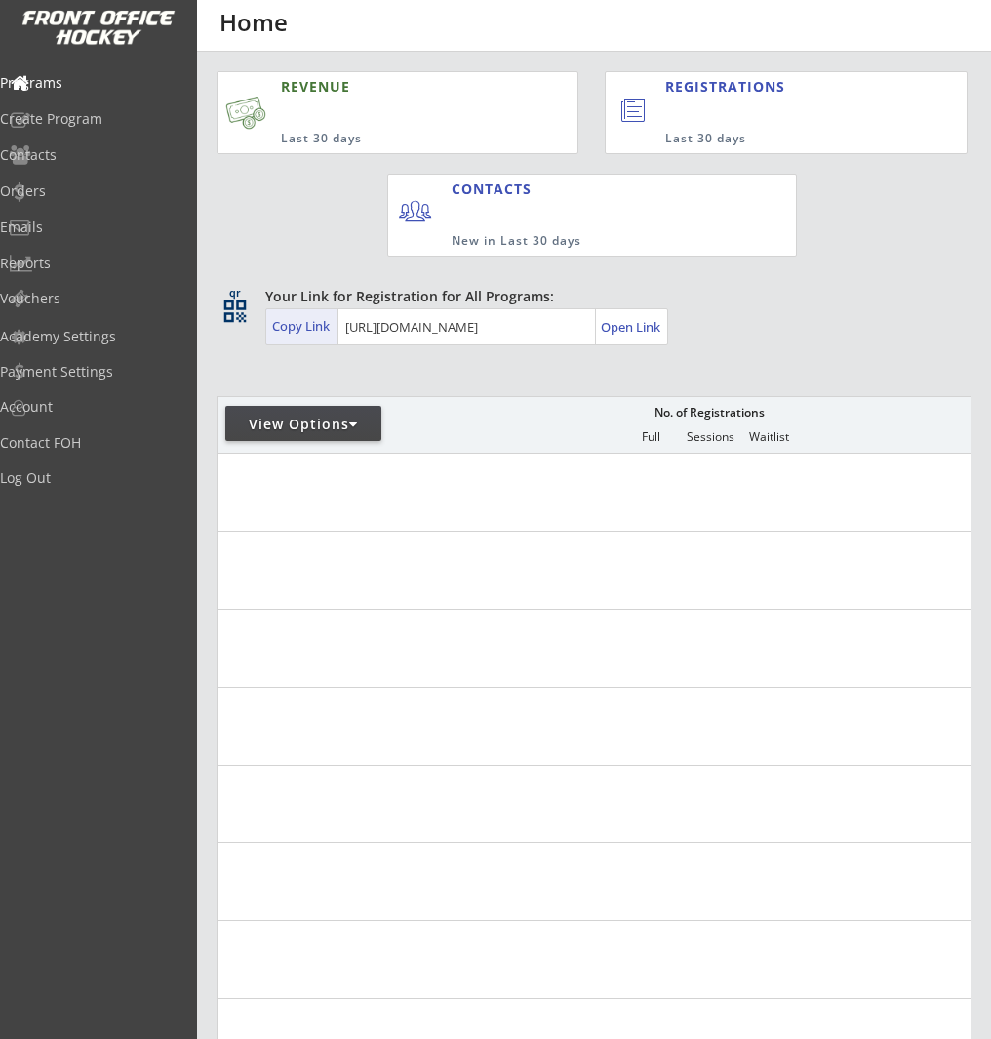 This screenshot has width=991, height=1039. What do you see at coordinates (631, 327) in the screenshot?
I see `a: Open Link` at bounding box center [631, 327].